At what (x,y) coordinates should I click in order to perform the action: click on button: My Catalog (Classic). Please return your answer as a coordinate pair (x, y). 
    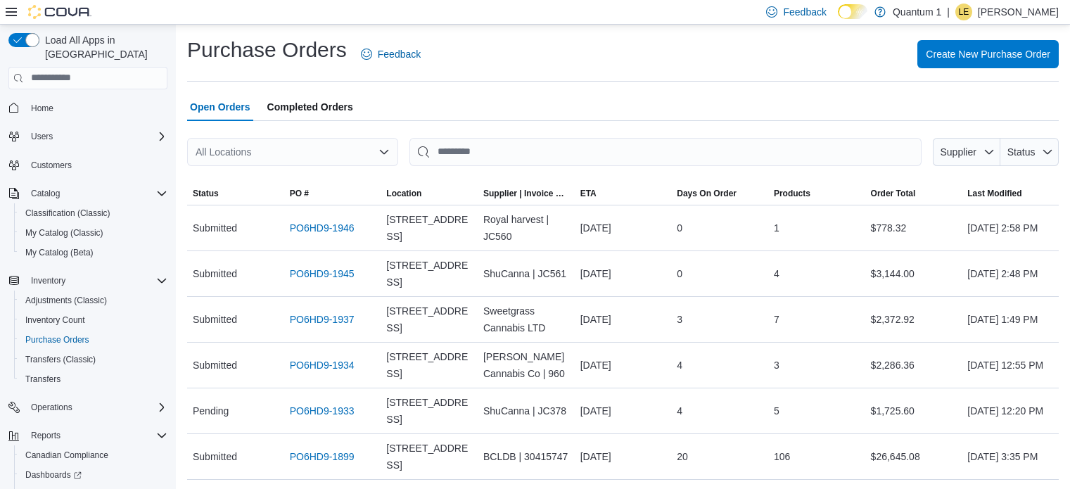
    Looking at the image, I should click on (94, 233).